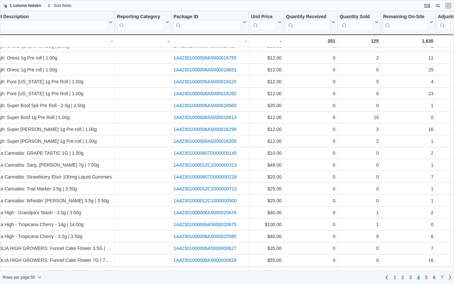 The height and width of the screenshot is (284, 454). What do you see at coordinates (434, 278) in the screenshot?
I see `span: 6` at bounding box center [434, 278].